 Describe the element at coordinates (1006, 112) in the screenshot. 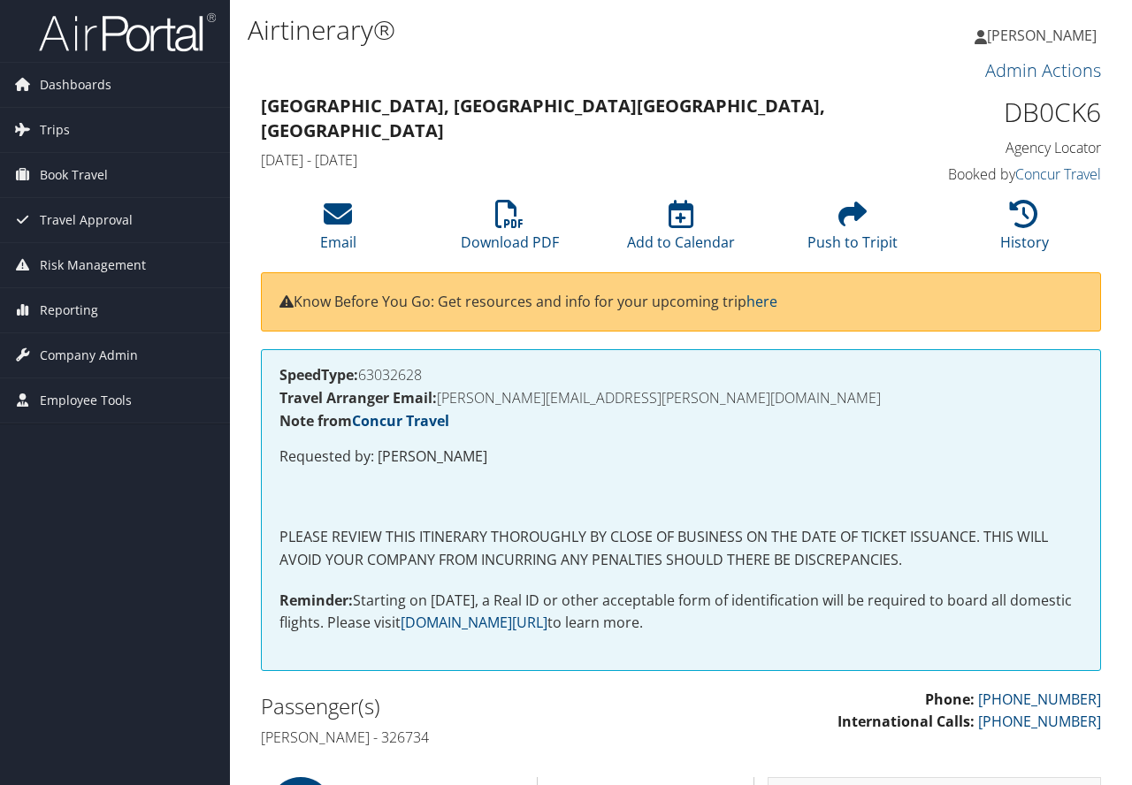

I see `h1: DB0CK6` at that location.